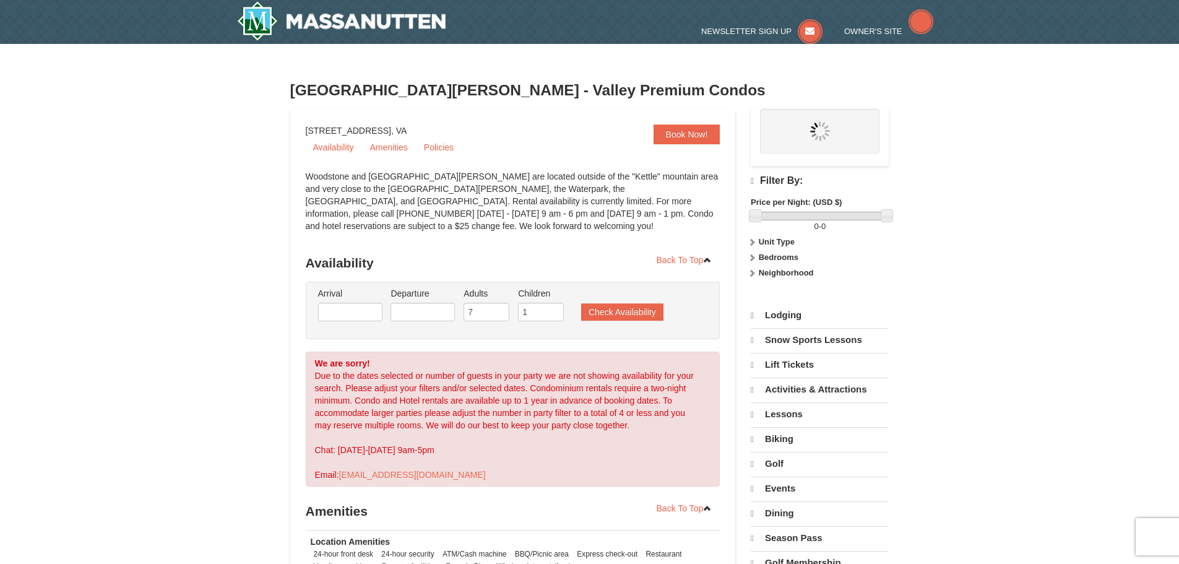 Image resolution: width=1179 pixels, height=564 pixels. I want to click on label: Arrival, so click(350, 293).